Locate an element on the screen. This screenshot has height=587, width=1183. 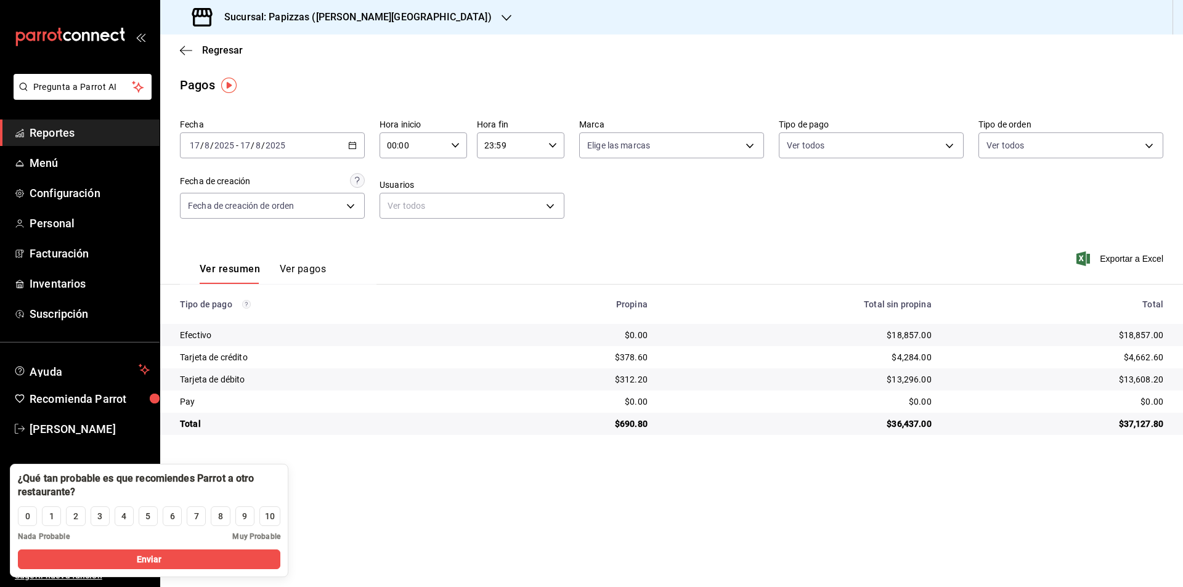
label: Tipo de orden is located at coordinates (1071, 124).